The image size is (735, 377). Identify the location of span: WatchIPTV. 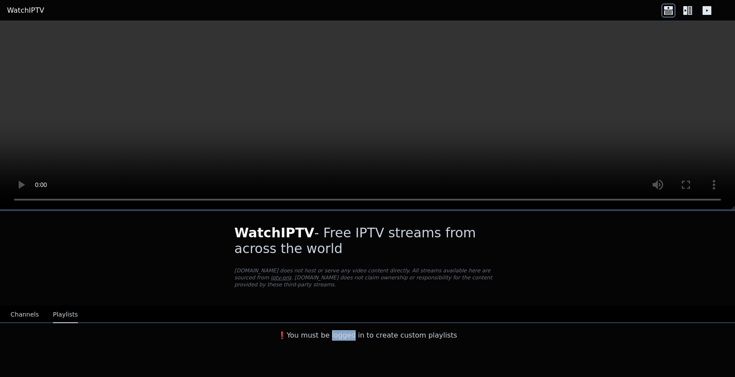
(274, 232).